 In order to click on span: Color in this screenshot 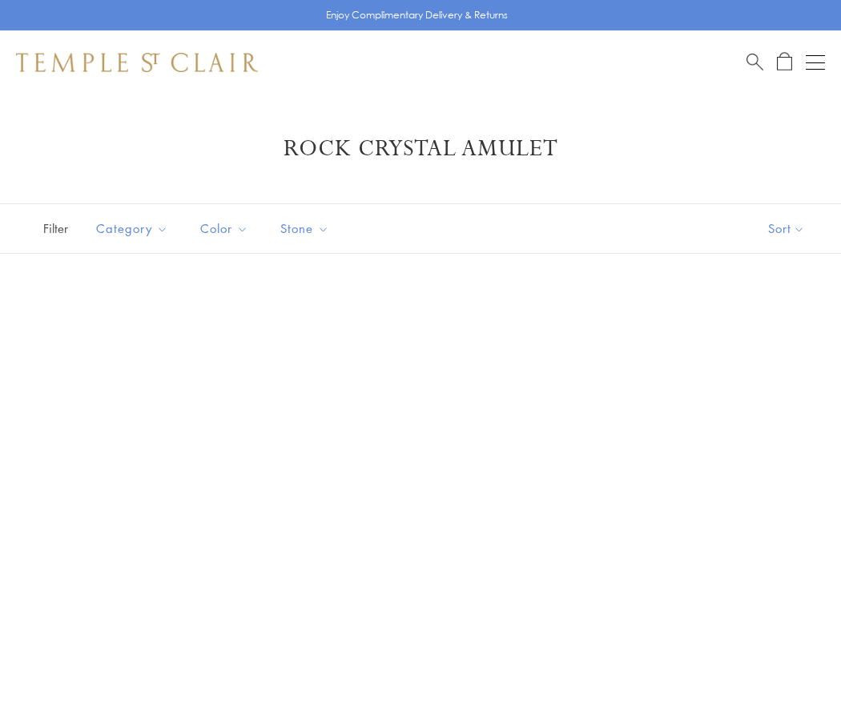, I will do `click(226, 228)`.